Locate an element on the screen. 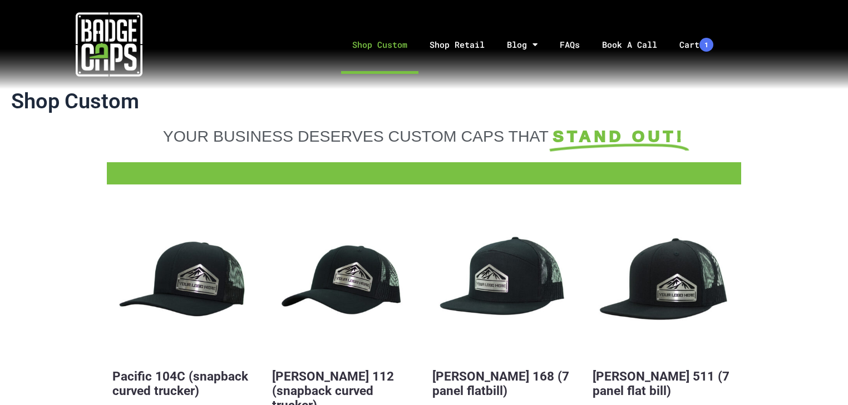 The height and width of the screenshot is (405, 848). a: Shop Retail is located at coordinates (457, 44).